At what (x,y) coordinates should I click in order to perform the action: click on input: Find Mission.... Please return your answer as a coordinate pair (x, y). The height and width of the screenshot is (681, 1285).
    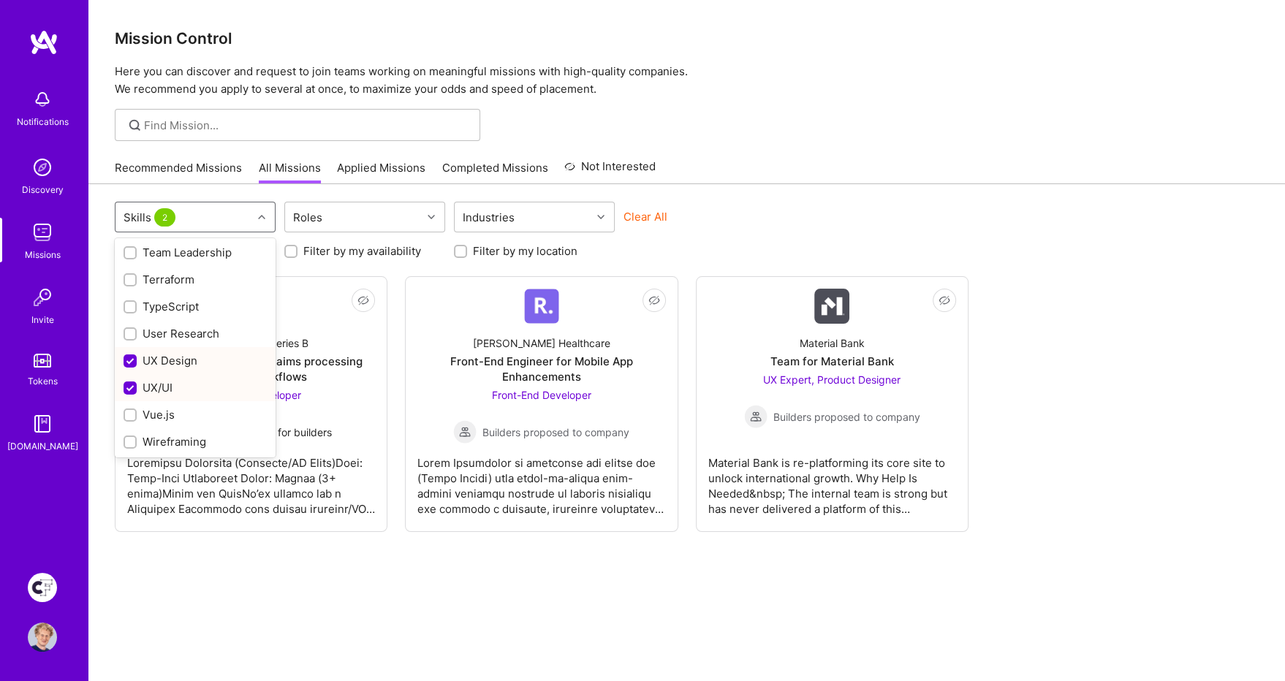
    Looking at the image, I should click on (306, 125).